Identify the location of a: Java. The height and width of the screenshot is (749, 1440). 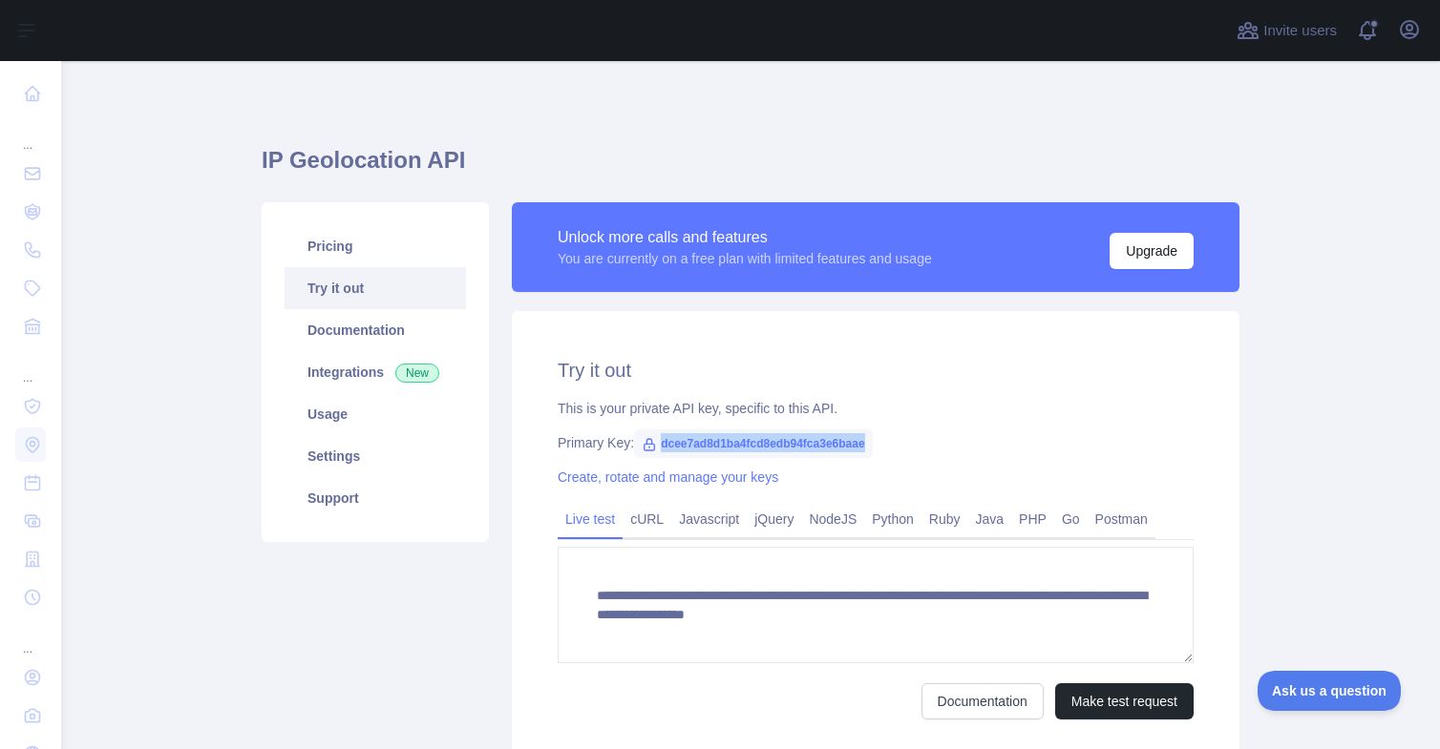
(990, 519).